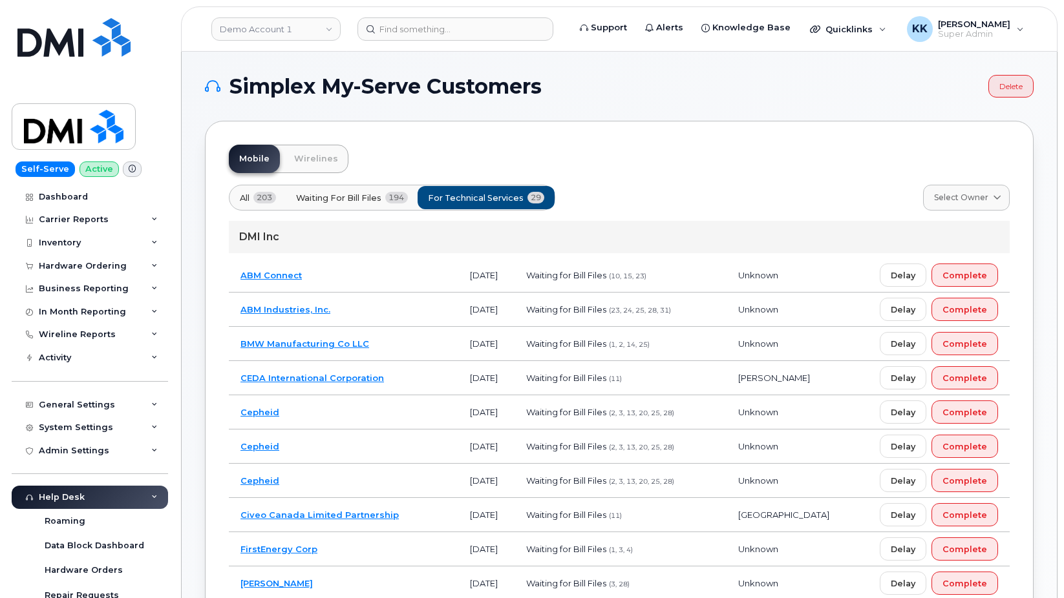 This screenshot has width=1064, height=598. I want to click on a: FirstEnergy Corp, so click(278, 549).